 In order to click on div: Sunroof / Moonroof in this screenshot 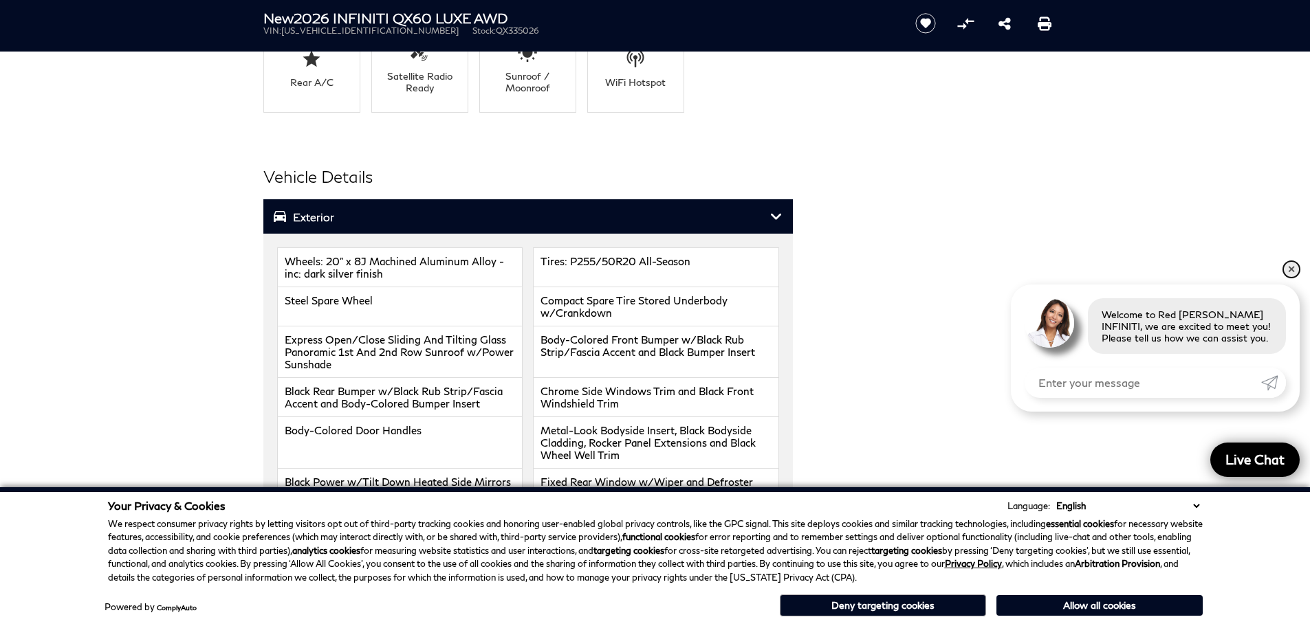, I will do `click(527, 82)`.